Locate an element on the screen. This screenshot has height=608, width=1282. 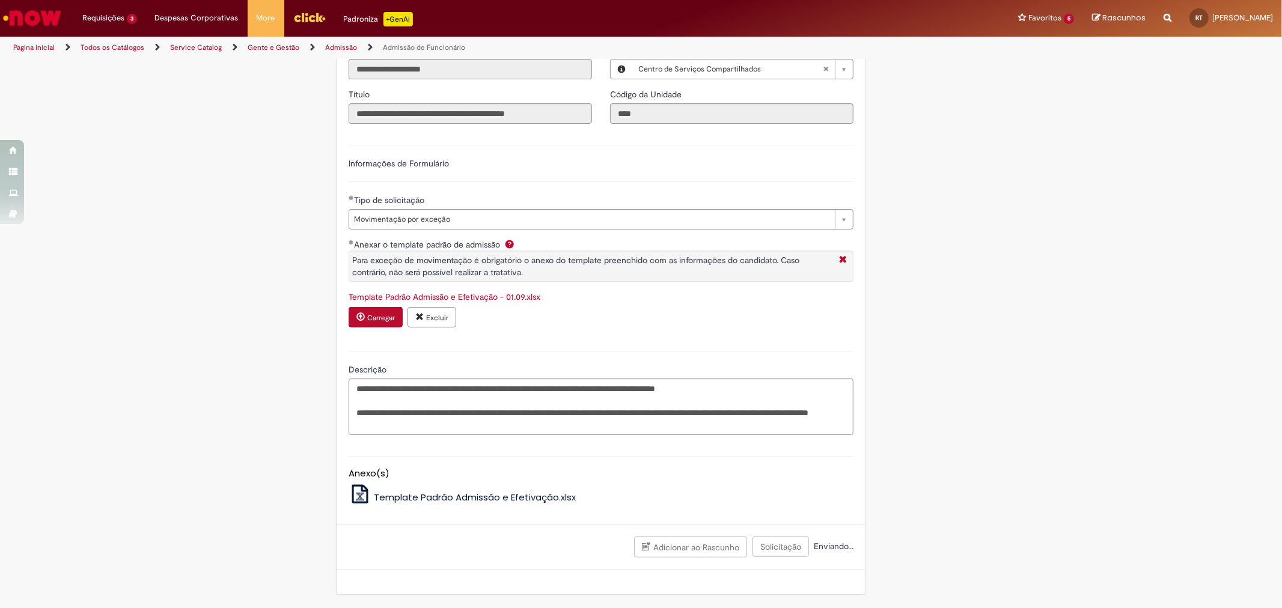
span: Para exceção de movimentação é obrigatório o anexo do template preenchido com as informações do c... is located at coordinates (576, 266).